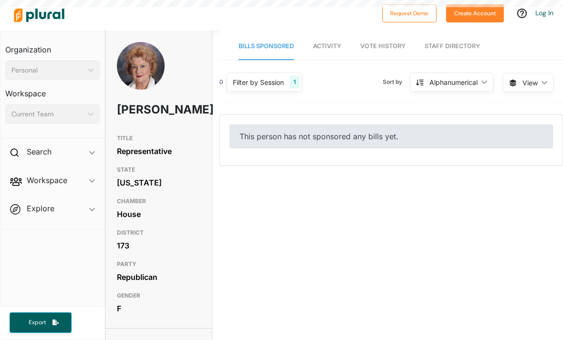 The image size is (563, 340). What do you see at coordinates (327, 46) in the screenshot?
I see `a: Activity` at bounding box center [327, 46].